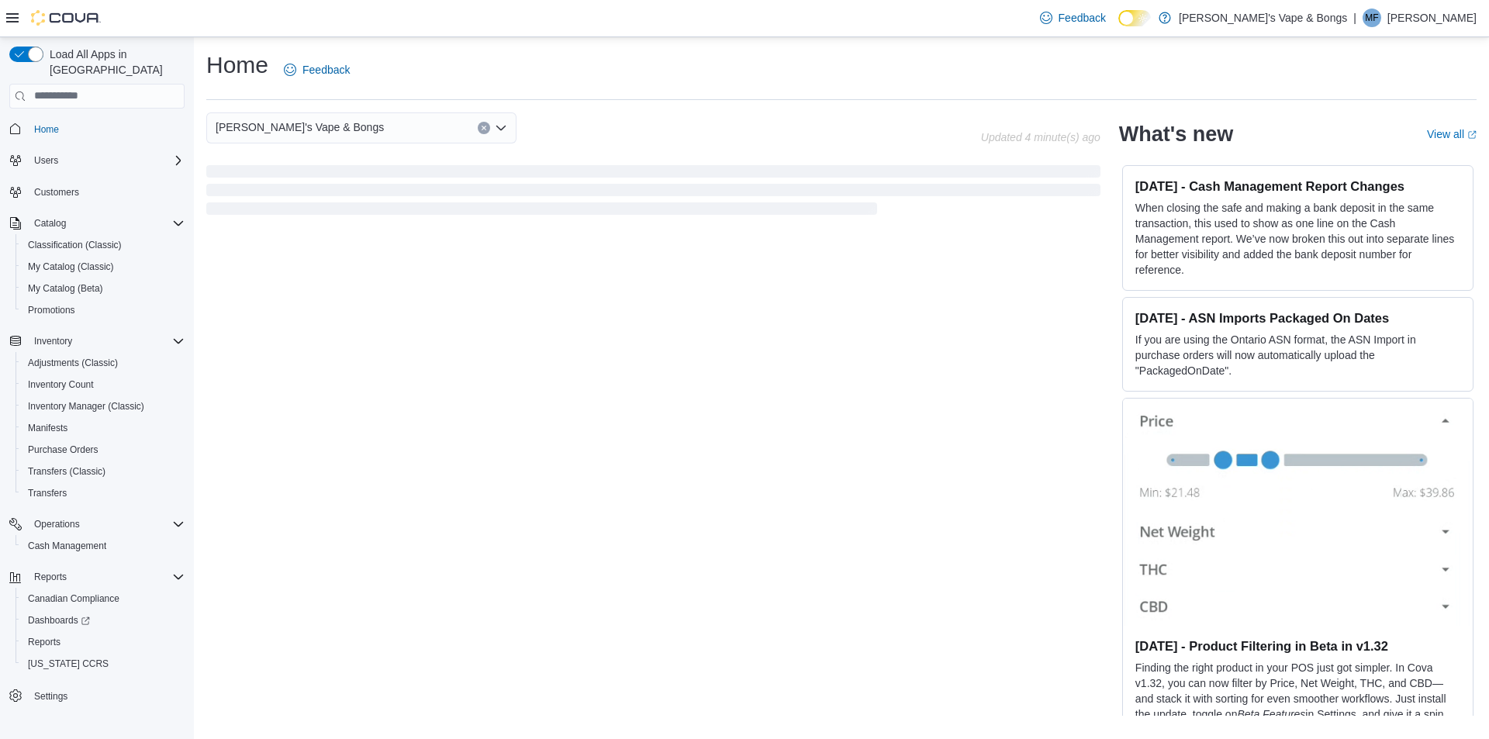 Image resolution: width=1489 pixels, height=739 pixels. Describe the element at coordinates (97, 129) in the screenshot. I see `button: Home` at that location.